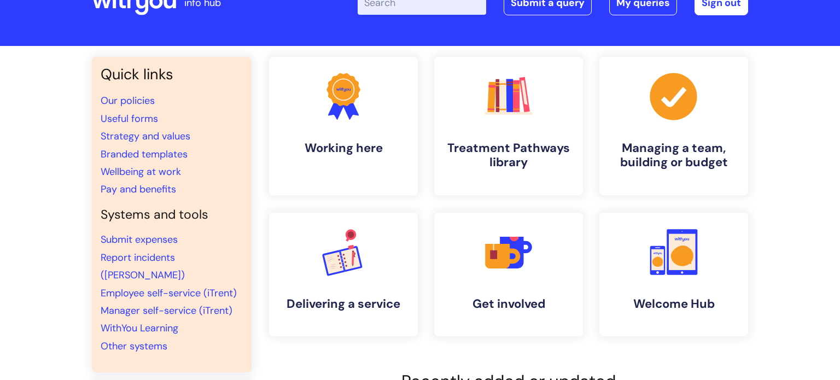 This screenshot has height=380, width=840. I want to click on h4: Treatment Pathways library, so click(509, 155).